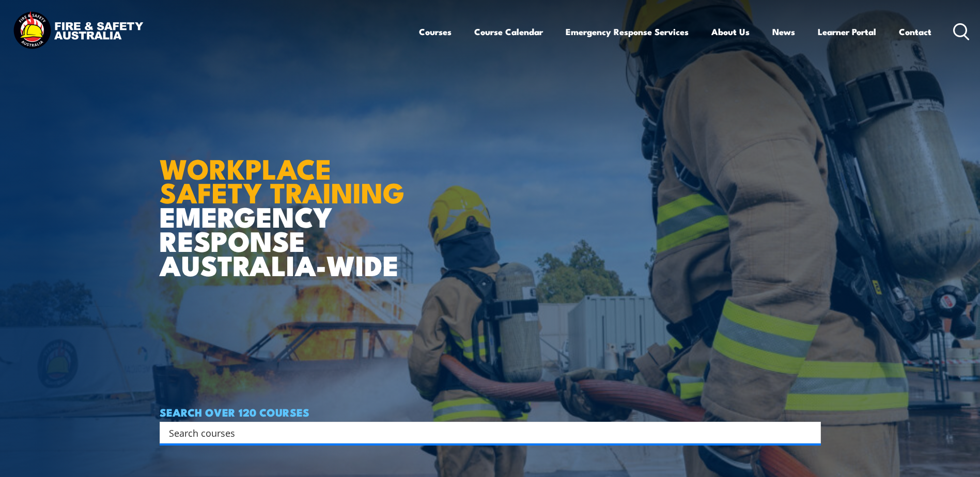  Describe the element at coordinates (282, 180) in the screenshot. I see `strong: WORKPLACE SAFETY TRAINING` at that location.